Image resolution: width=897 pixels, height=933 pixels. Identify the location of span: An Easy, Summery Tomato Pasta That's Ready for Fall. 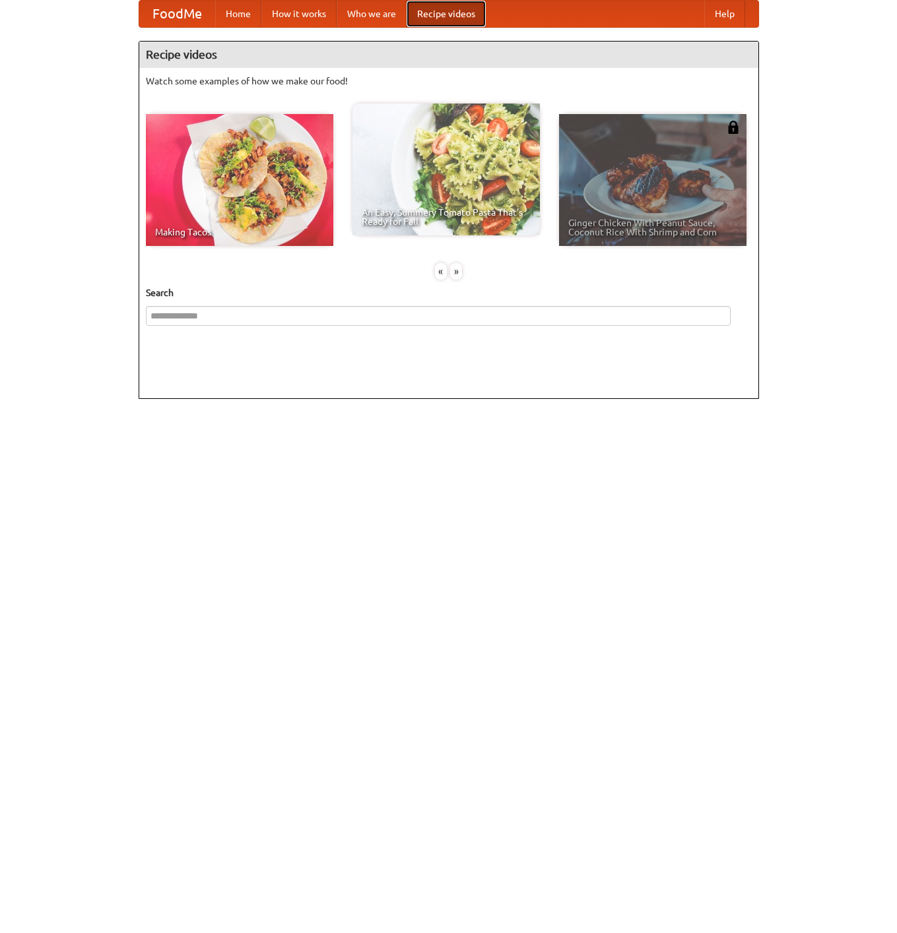
(446, 217).